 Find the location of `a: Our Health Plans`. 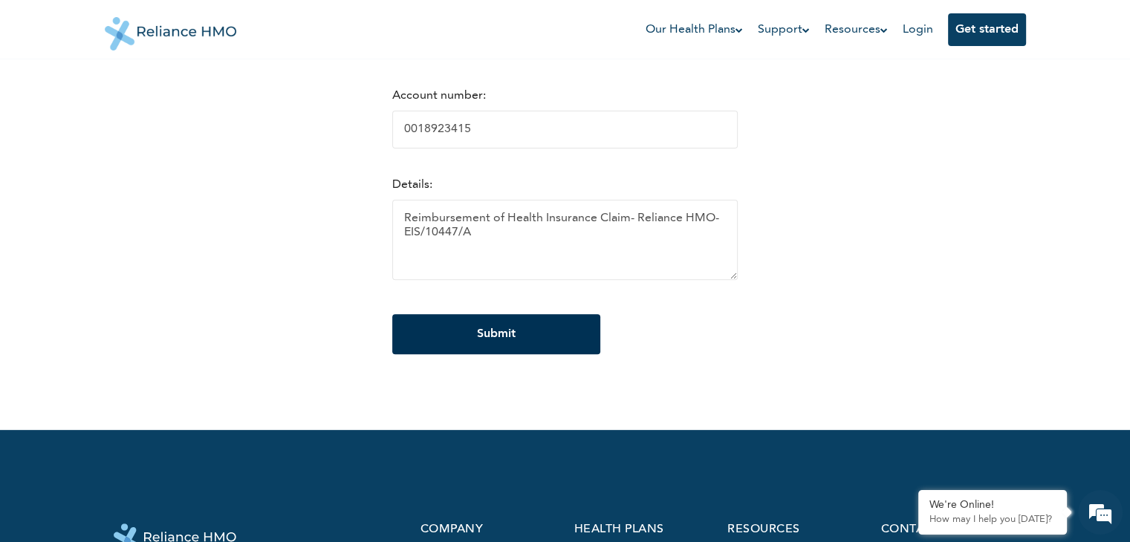

a: Our Health Plans is located at coordinates (694, 30).